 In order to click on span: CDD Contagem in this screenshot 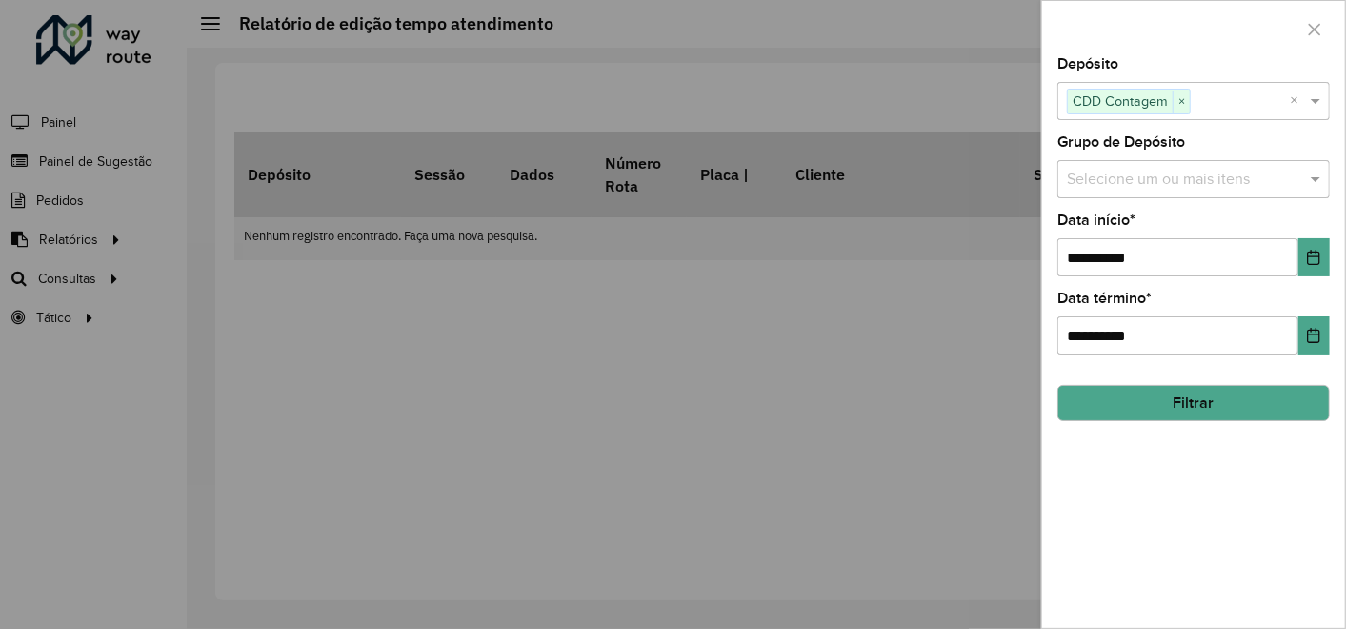, I will do `click(1120, 101)`.